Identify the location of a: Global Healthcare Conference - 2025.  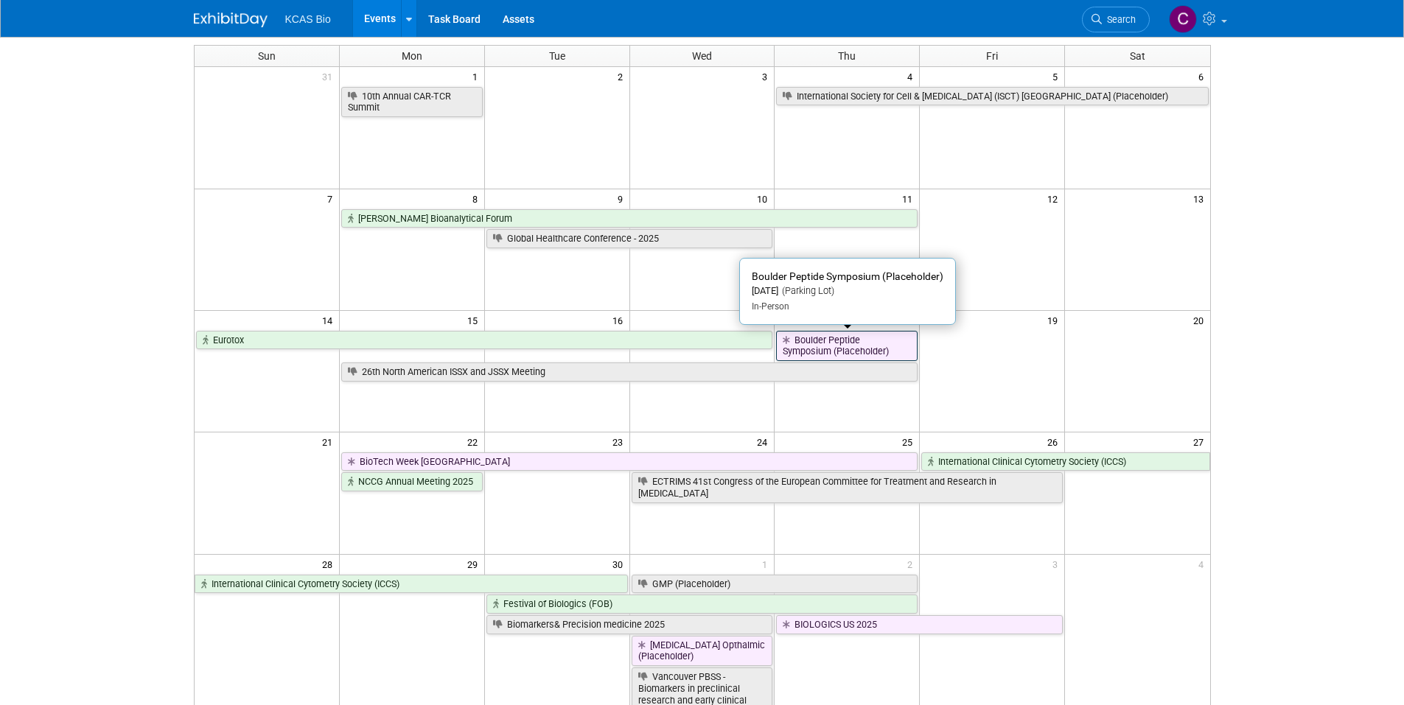
(629, 239).